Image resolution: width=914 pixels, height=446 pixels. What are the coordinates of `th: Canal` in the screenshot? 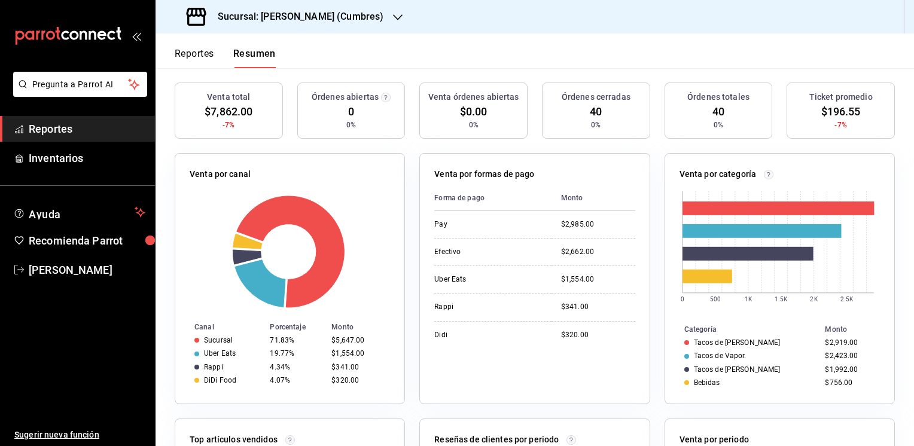 It's located at (220, 327).